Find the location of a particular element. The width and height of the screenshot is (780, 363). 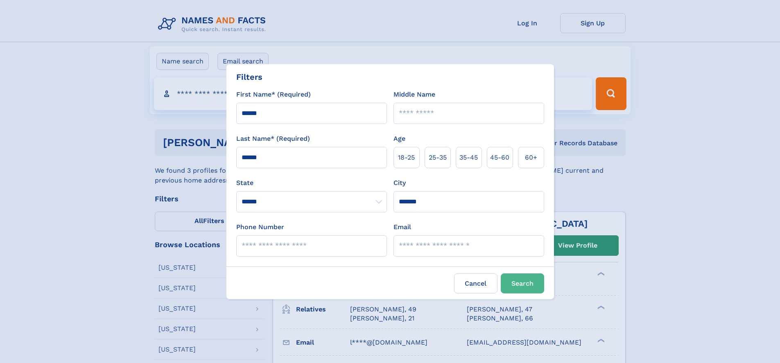

label: Email is located at coordinates (402, 227).